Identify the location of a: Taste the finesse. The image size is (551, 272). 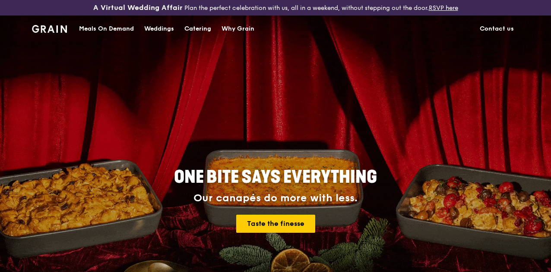
(275, 224).